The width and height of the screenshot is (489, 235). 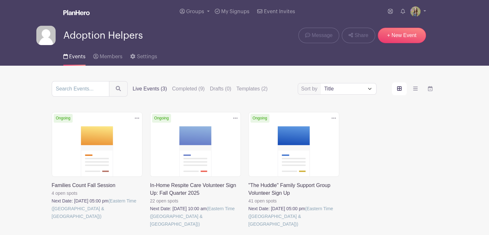 What do you see at coordinates (147, 57) in the screenshot?
I see `span: Settings` at bounding box center [147, 57].